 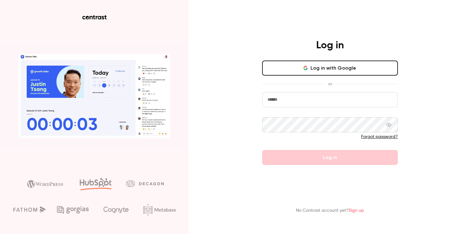 I want to click on a: Sign up, so click(x=356, y=211).